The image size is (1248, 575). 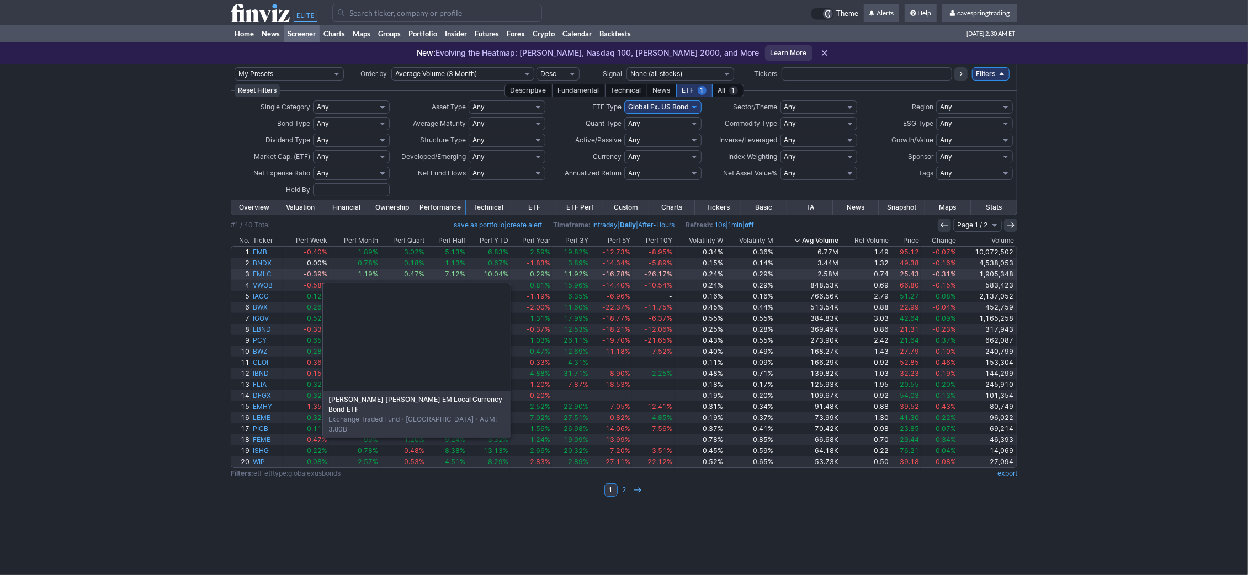 What do you see at coordinates (947, 207) in the screenshot?
I see `a: Maps` at bounding box center [947, 207].